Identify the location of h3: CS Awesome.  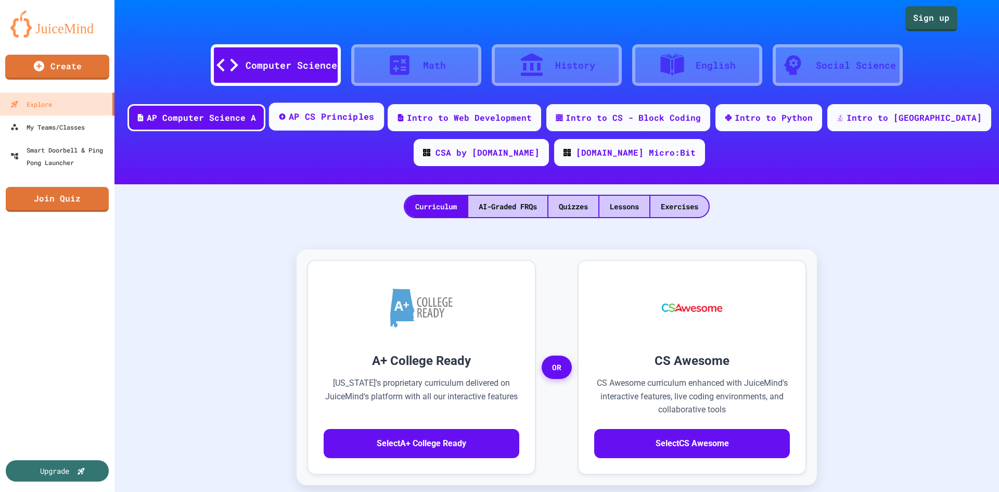
(692, 361).